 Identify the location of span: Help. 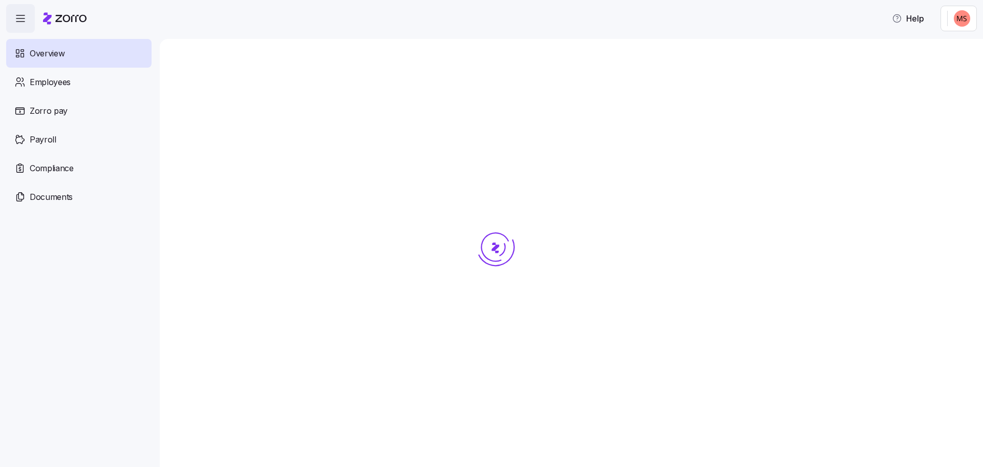
(908, 18).